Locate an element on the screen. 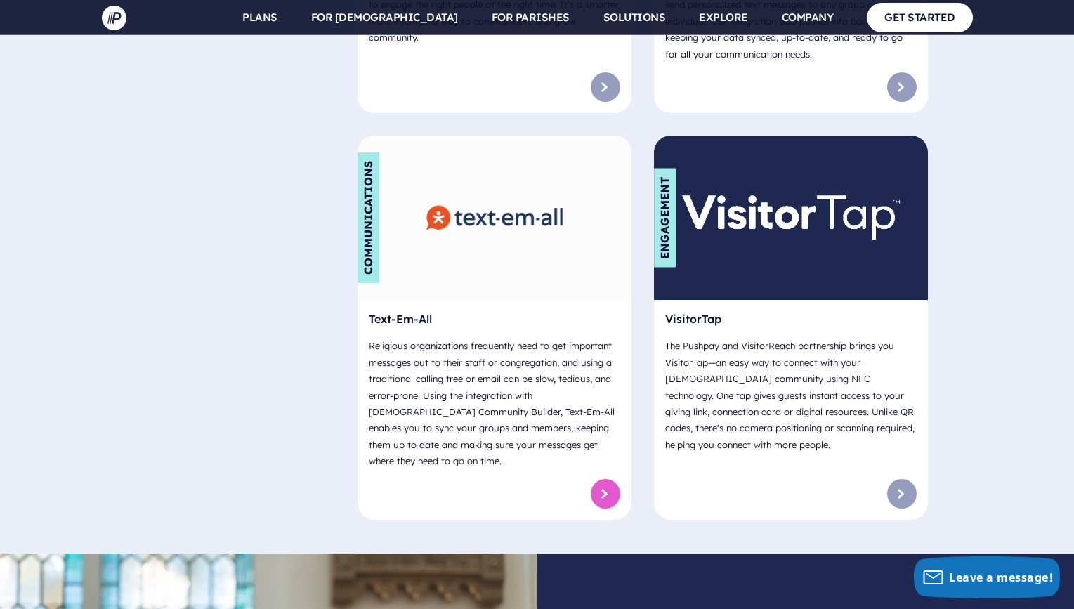  div: Communications is located at coordinates (368, 218).